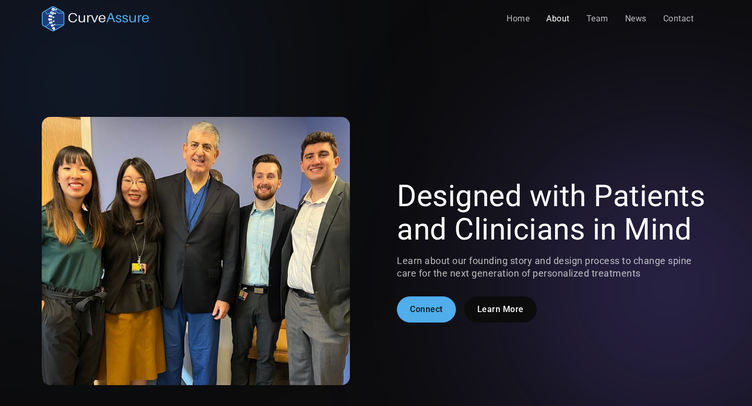 This screenshot has width=752, height=406. Describe the element at coordinates (518, 19) in the screenshot. I see `a: Home` at that location.